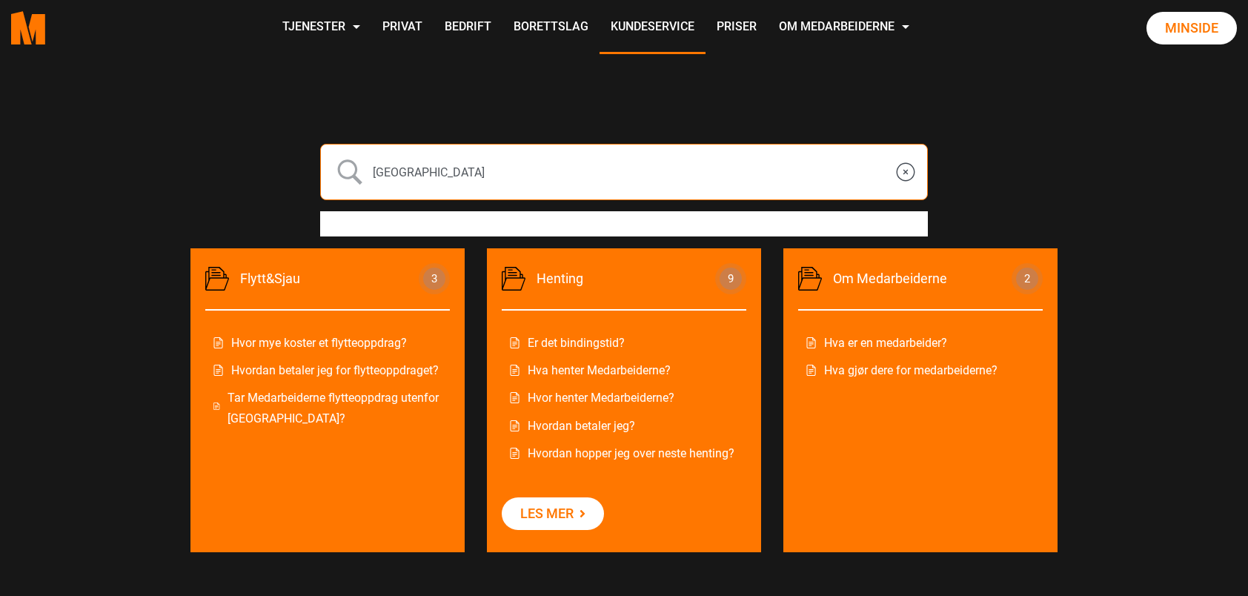 The width and height of the screenshot is (1248, 596). Describe the element at coordinates (328, 408) in the screenshot. I see `a: Les mer om Tar Medarbeiderne flytteoppdrag utenfor Oslo? main title` at that location.